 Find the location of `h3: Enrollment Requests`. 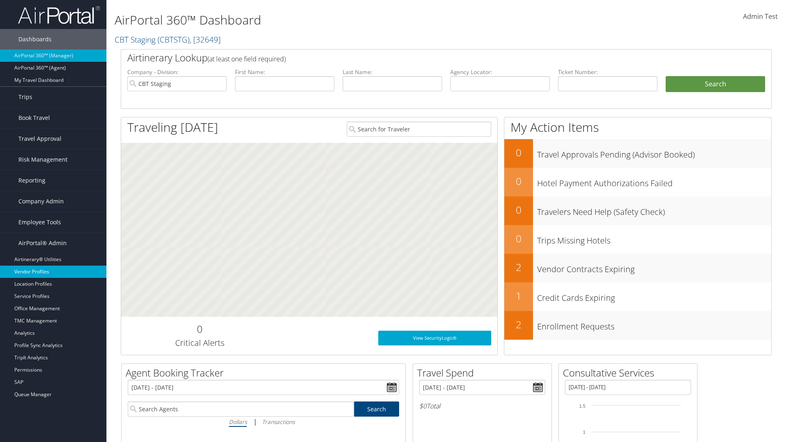

h3: Enrollment Requests is located at coordinates (655, 325).